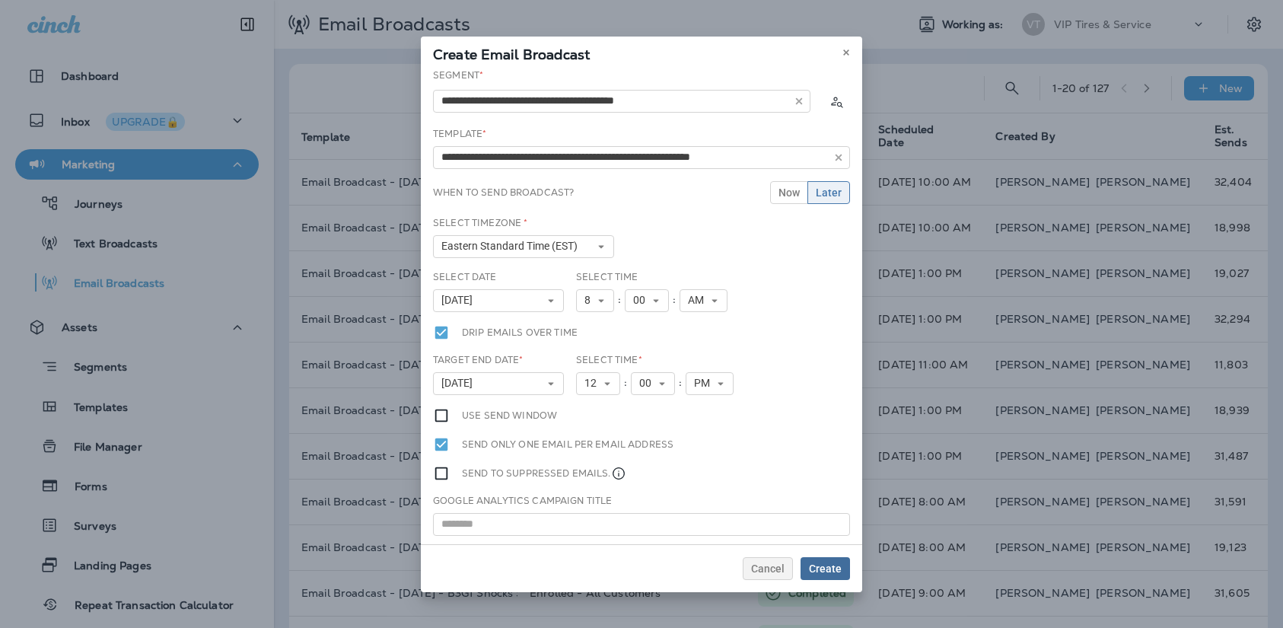  Describe the element at coordinates (825, 568) in the screenshot. I see `button: Create` at that location.